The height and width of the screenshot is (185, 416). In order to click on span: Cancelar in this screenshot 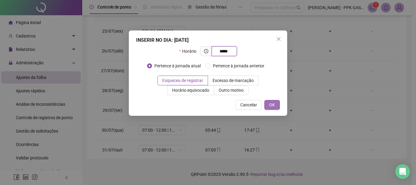, I will do `click(249, 105)`.